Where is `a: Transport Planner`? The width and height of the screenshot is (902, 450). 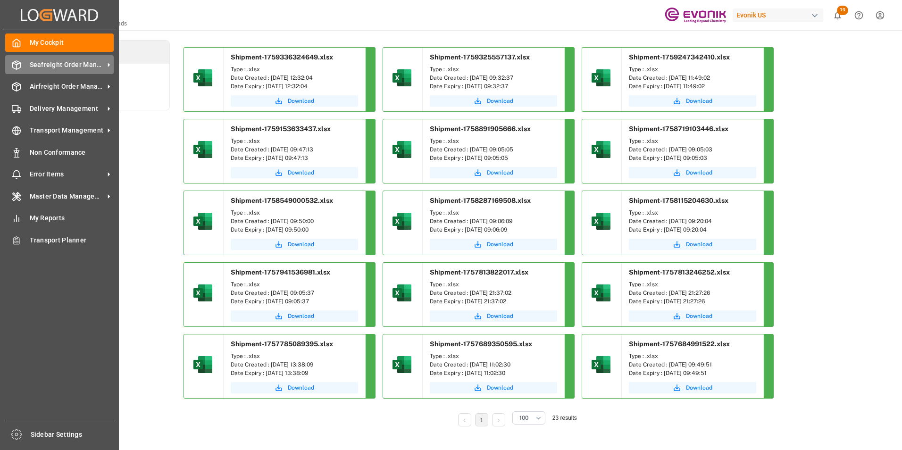 a: Transport Planner is located at coordinates (59, 240).